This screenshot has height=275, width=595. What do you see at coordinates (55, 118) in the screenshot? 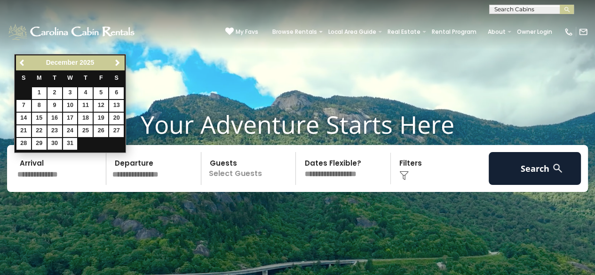
I see `a: 16` at bounding box center [55, 118].